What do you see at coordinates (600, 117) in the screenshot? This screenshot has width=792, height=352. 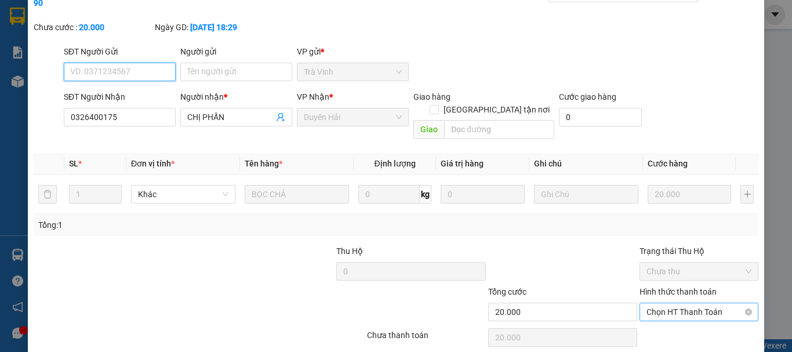 I see `input: Cước giao hàng` at bounding box center [600, 117].